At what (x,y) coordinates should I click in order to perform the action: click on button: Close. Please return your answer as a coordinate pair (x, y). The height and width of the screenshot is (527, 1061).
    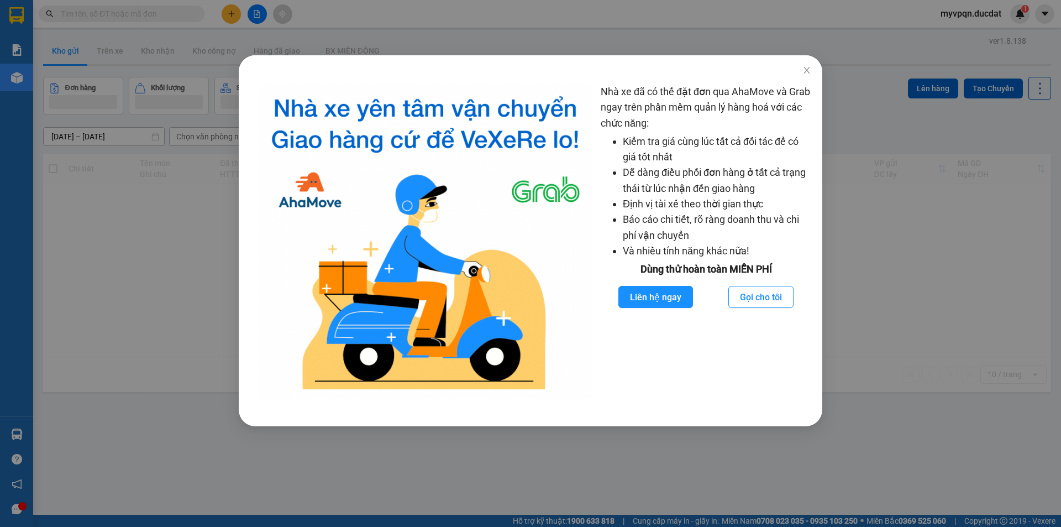
    Looking at the image, I should click on (807, 71).